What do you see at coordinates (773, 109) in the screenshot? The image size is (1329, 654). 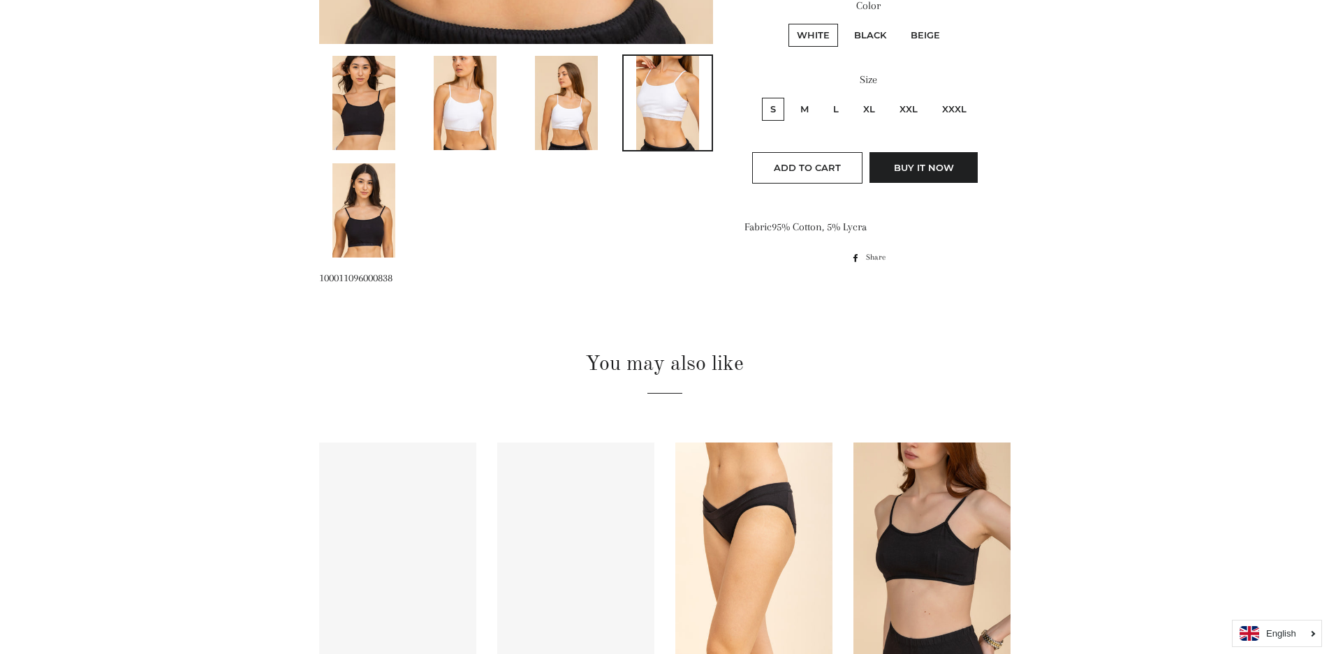 I see `label: S` at bounding box center [773, 109].